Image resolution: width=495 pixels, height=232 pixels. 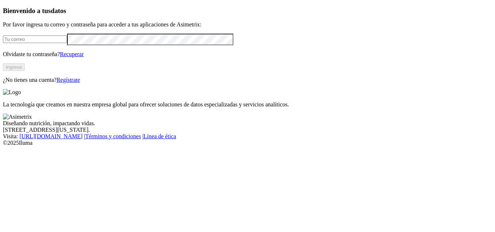 What do you see at coordinates (160, 136) in the screenshot?
I see `a: Línea de ética` at bounding box center [160, 136].